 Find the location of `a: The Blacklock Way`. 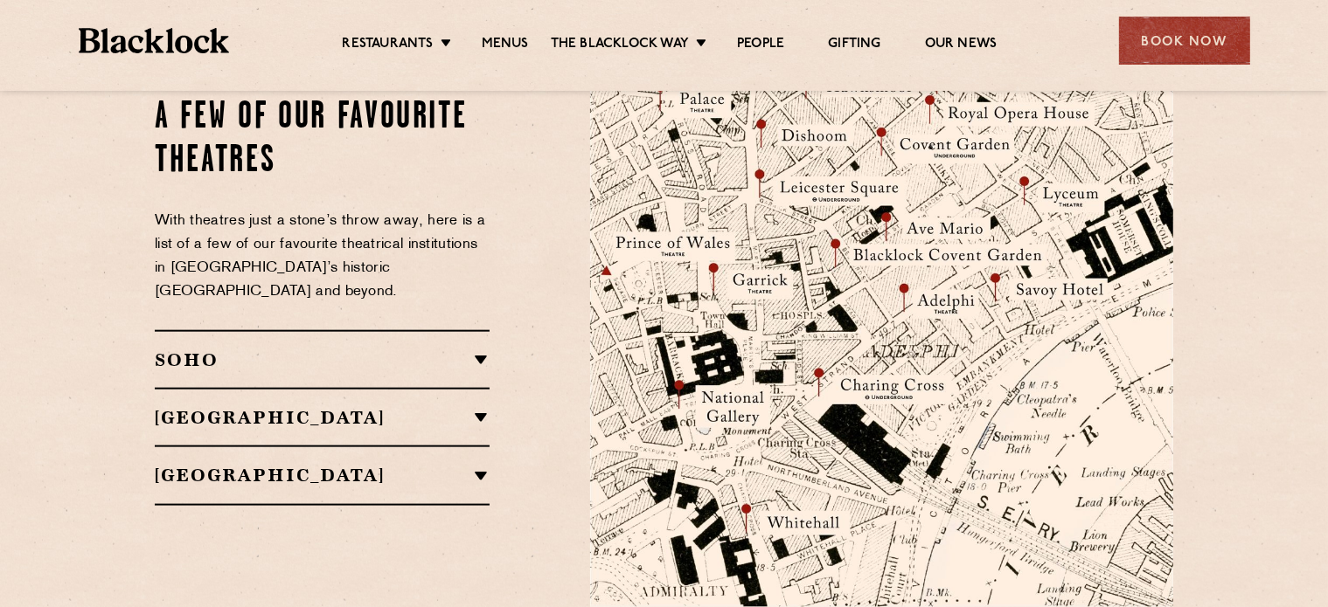

a: The Blacklock Way is located at coordinates (620, 45).